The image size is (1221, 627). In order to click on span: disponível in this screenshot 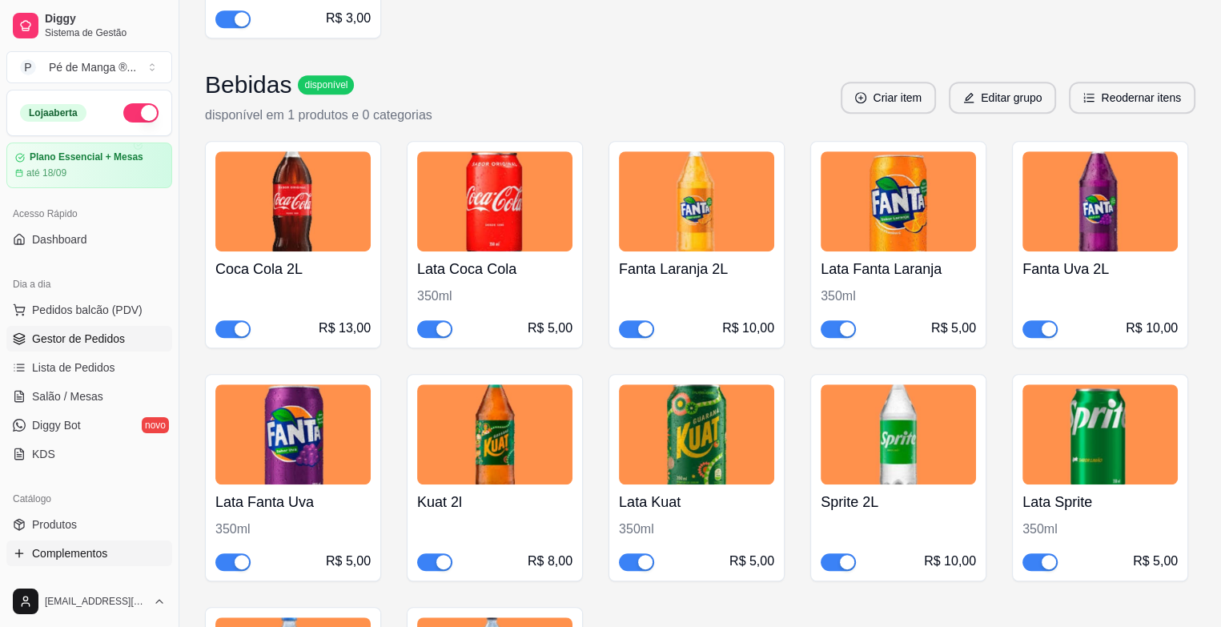, I will do `click(326, 85)`.